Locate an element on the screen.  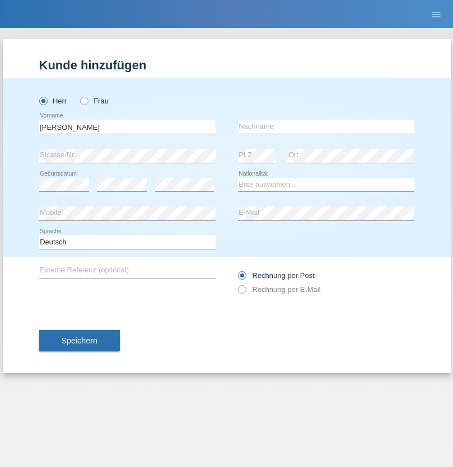
span: Speichern is located at coordinates (79, 341).